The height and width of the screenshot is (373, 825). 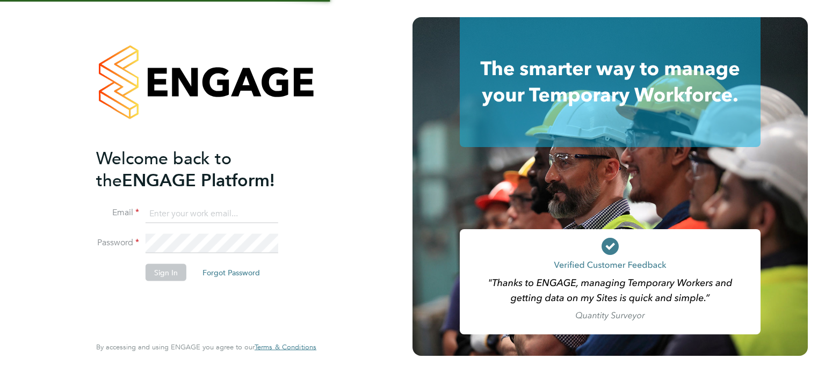 What do you see at coordinates (164, 169) in the screenshot?
I see `span: Welcome back to the` at bounding box center [164, 169].